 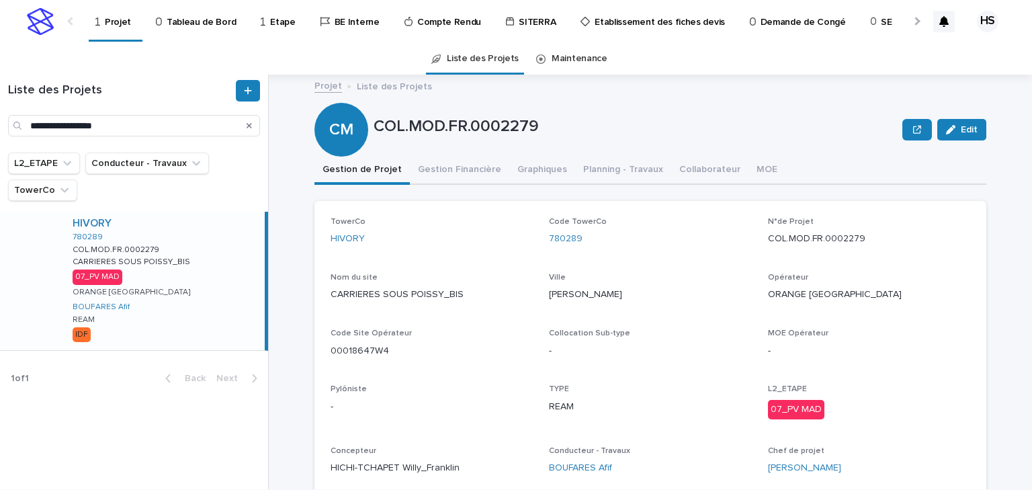 I want to click on span: Code TowerCo, so click(x=578, y=222).